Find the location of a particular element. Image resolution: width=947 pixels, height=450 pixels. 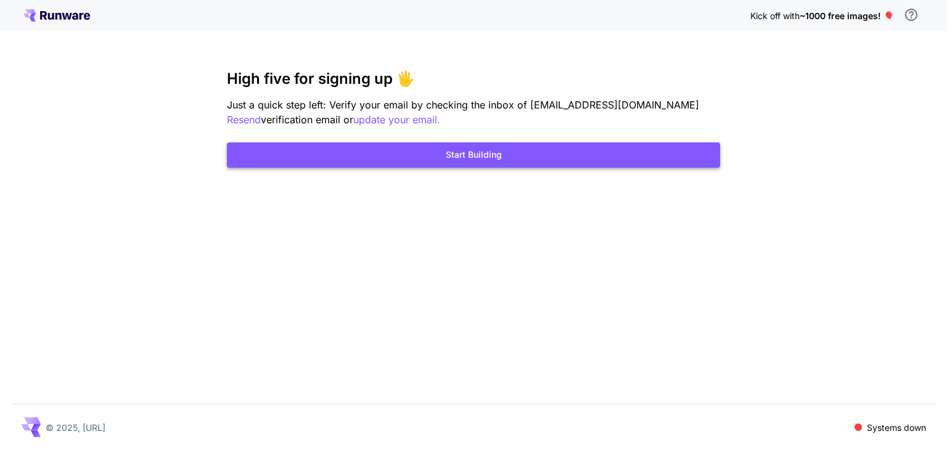

span: ~1000 free images! 🎈 is located at coordinates (847, 15).